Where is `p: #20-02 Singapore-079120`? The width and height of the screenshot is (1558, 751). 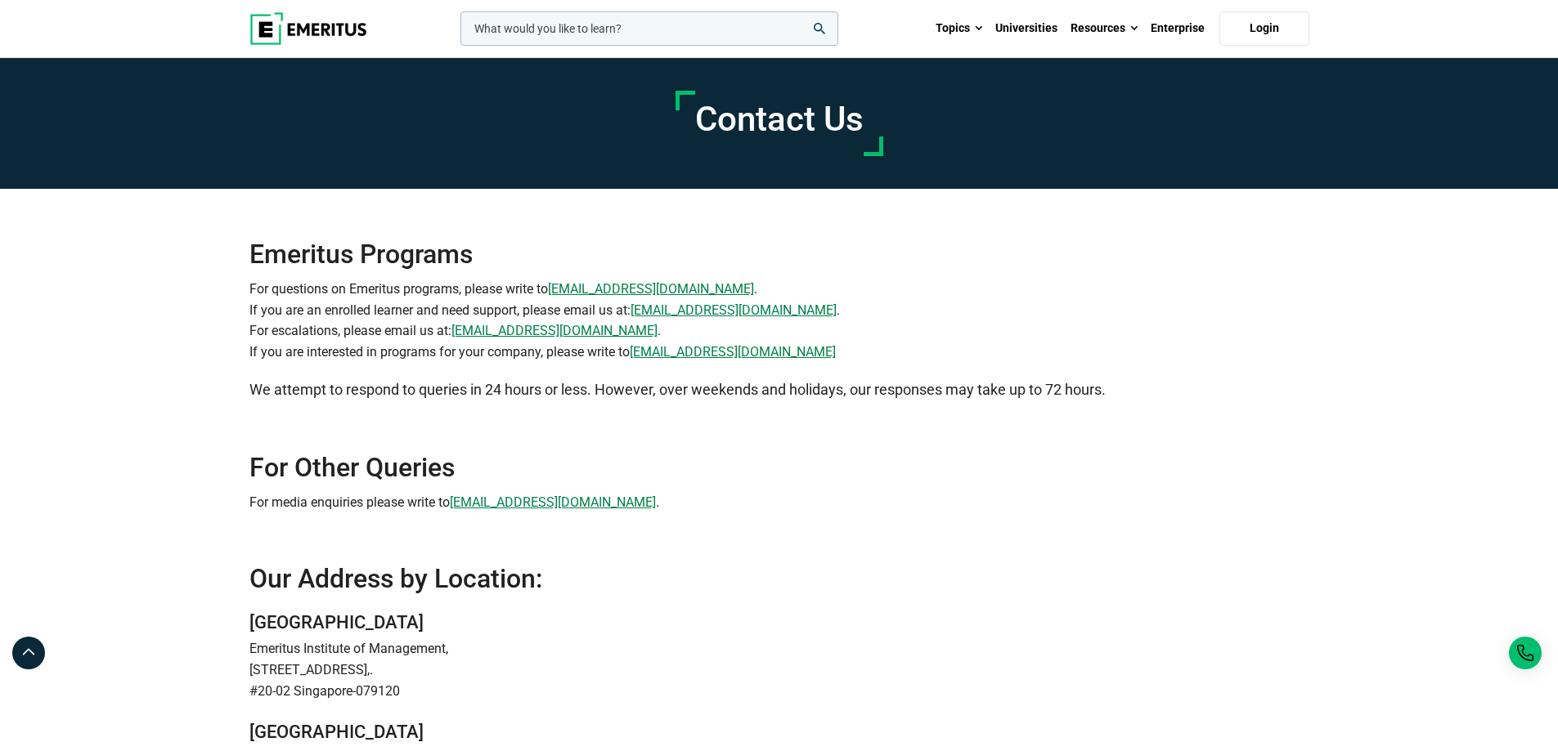 p: #20-02 Singapore-079120 is located at coordinates (779, 692).